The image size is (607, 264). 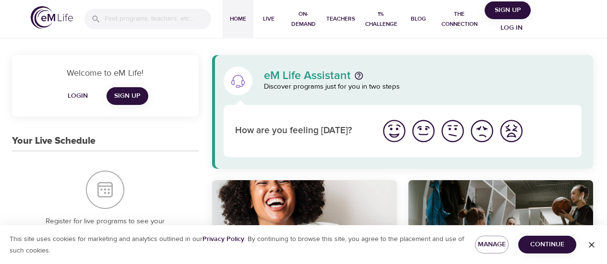 What do you see at coordinates (482, 131) in the screenshot?
I see `button: I'm feeling bad` at bounding box center [482, 131].